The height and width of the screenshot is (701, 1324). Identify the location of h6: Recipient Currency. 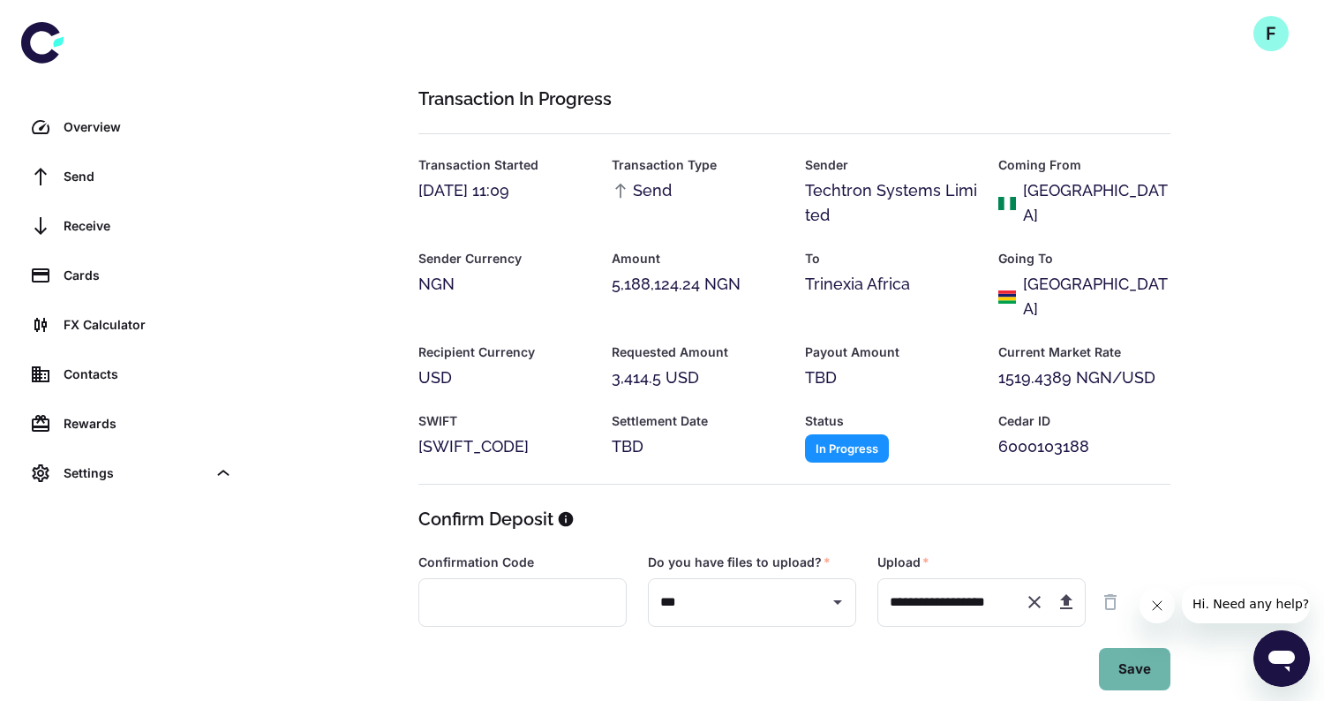
(504, 352).